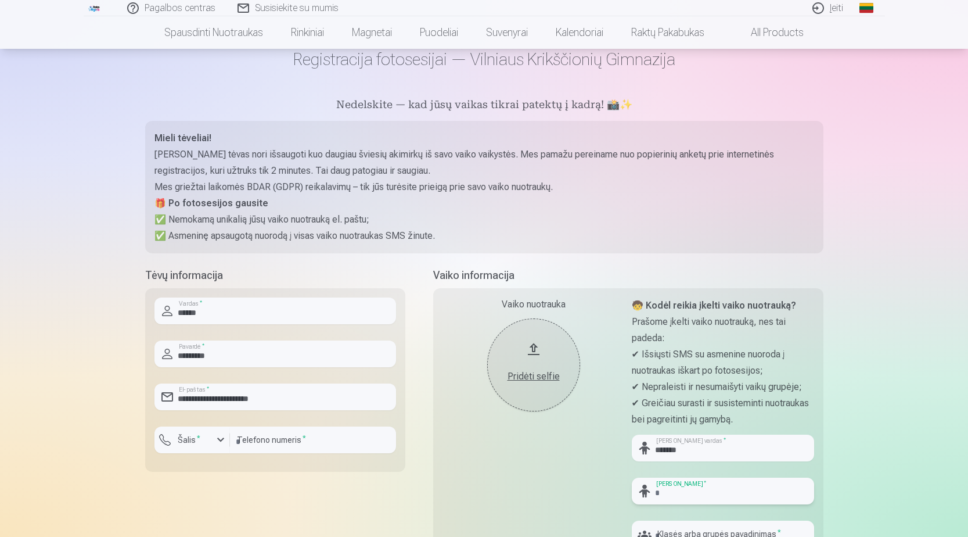  What do you see at coordinates (768, 33) in the screenshot?
I see `a: All products` at bounding box center [768, 33].